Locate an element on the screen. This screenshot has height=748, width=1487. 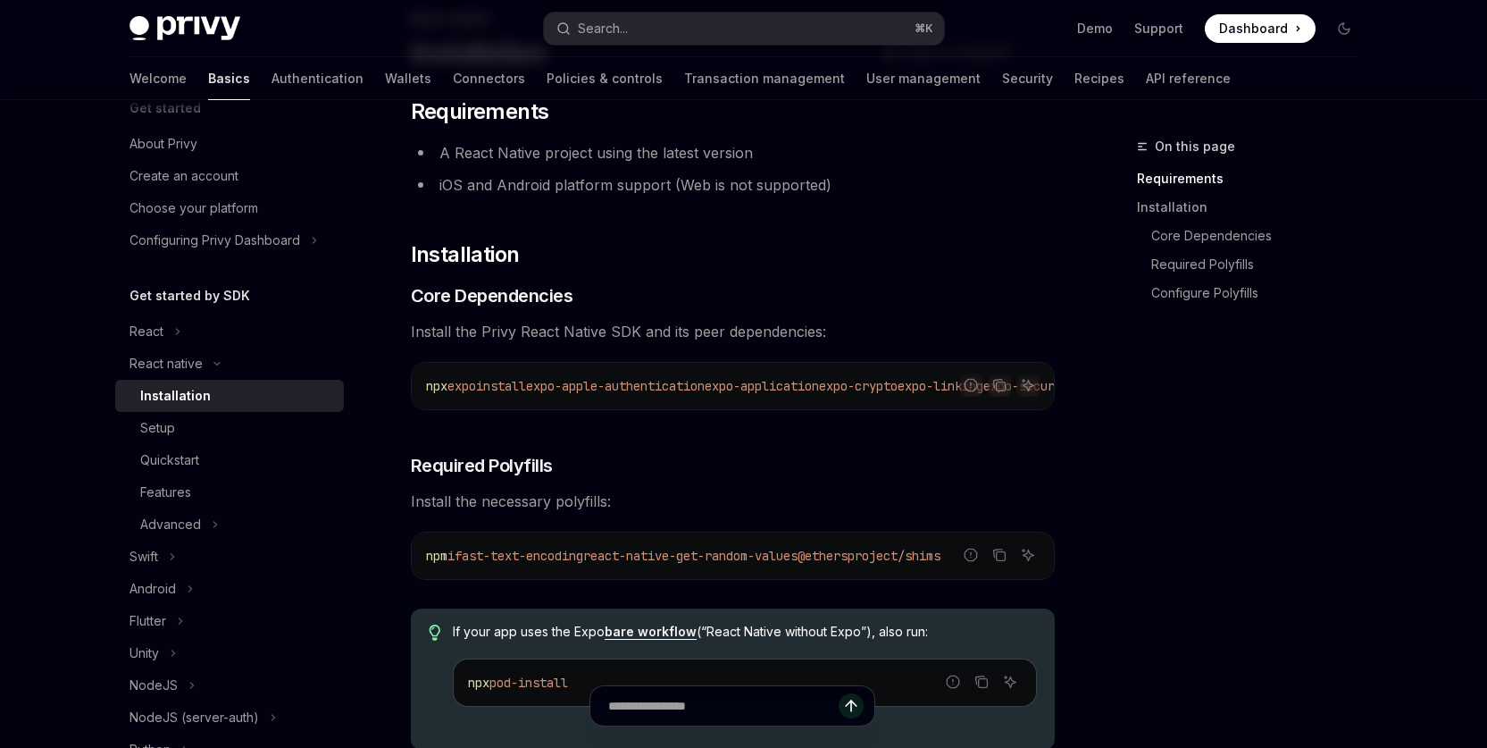
span: npm is located at coordinates (437, 555).